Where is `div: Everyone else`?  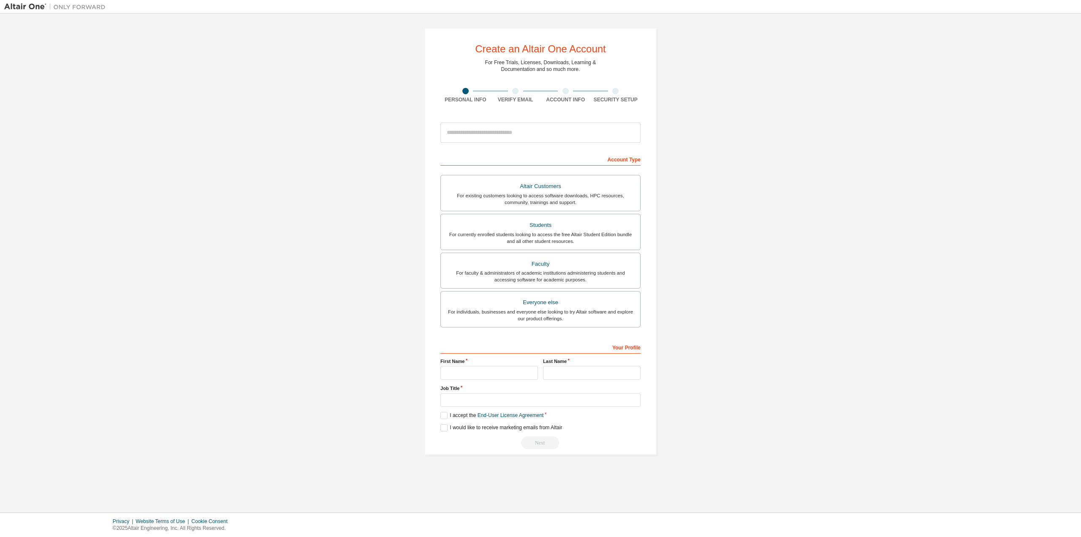 div: Everyone else is located at coordinates (541, 302).